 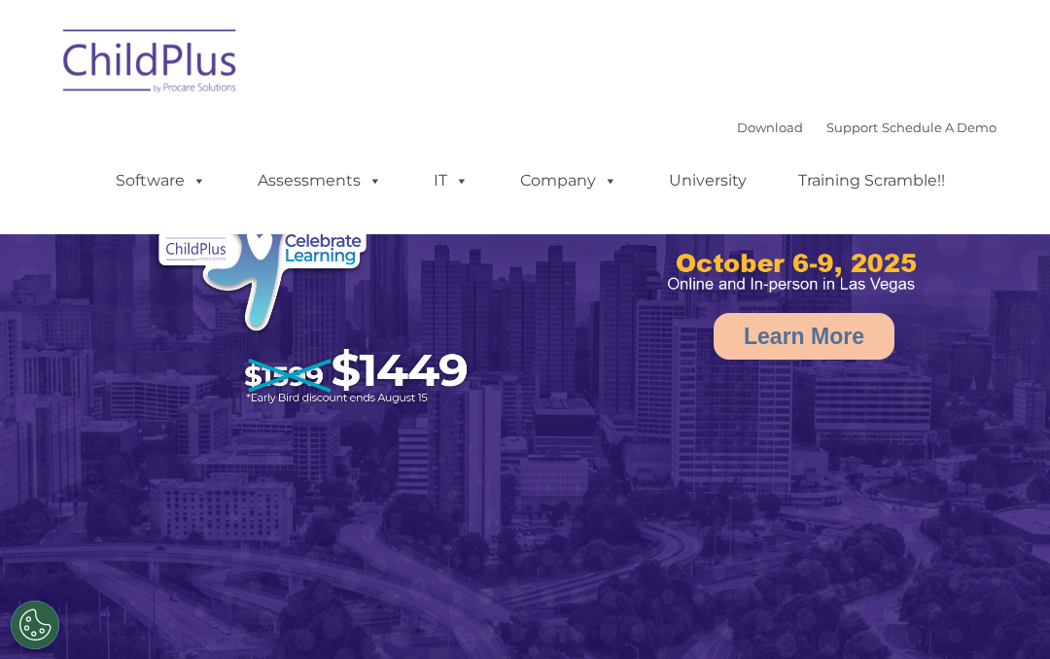 I want to click on a: Assessments, so click(x=320, y=181).